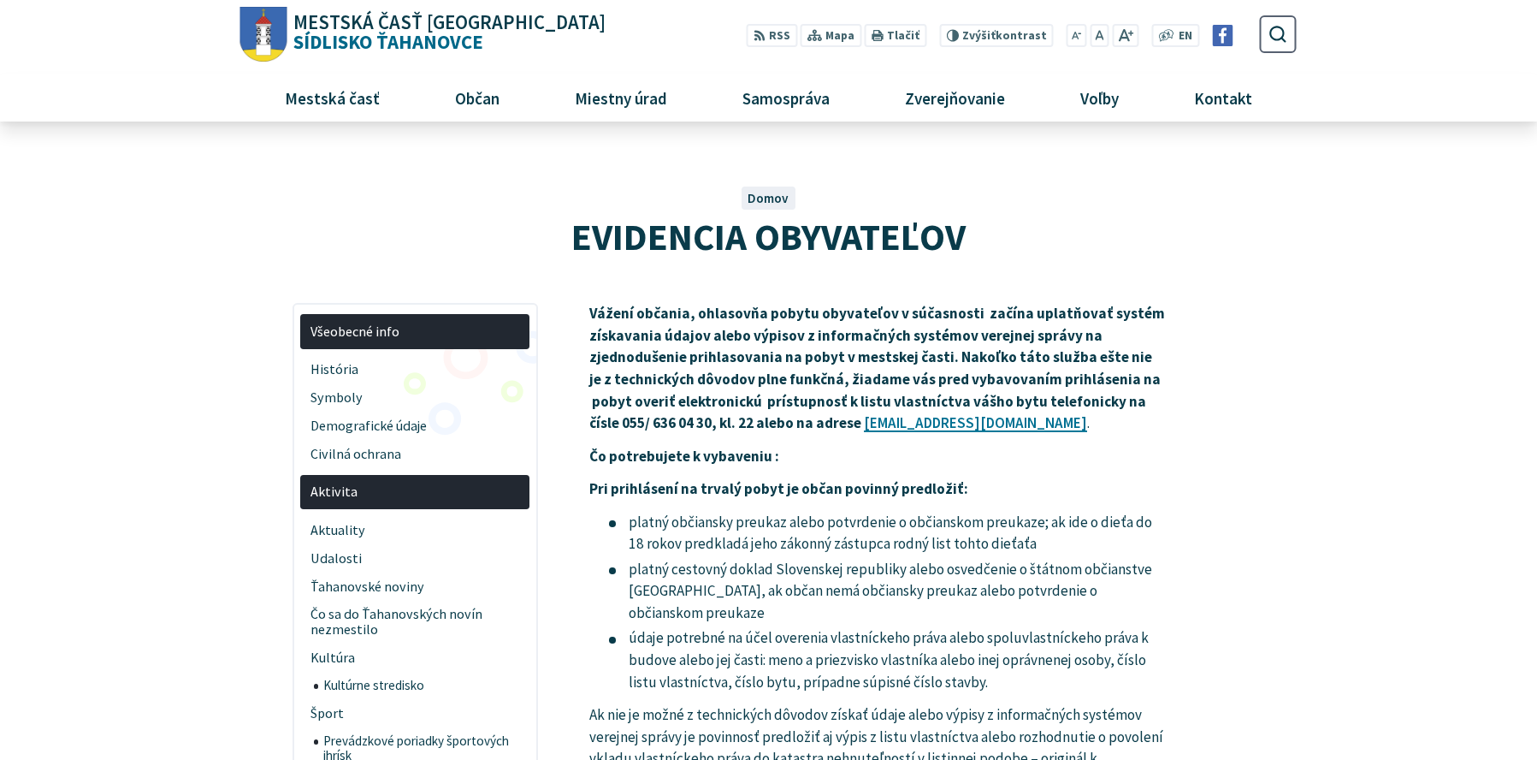 The height and width of the screenshot is (760, 1537). Describe the element at coordinates (1222, 35) in the screenshot. I see `img: Prejsť na Facebook stránku` at that location.